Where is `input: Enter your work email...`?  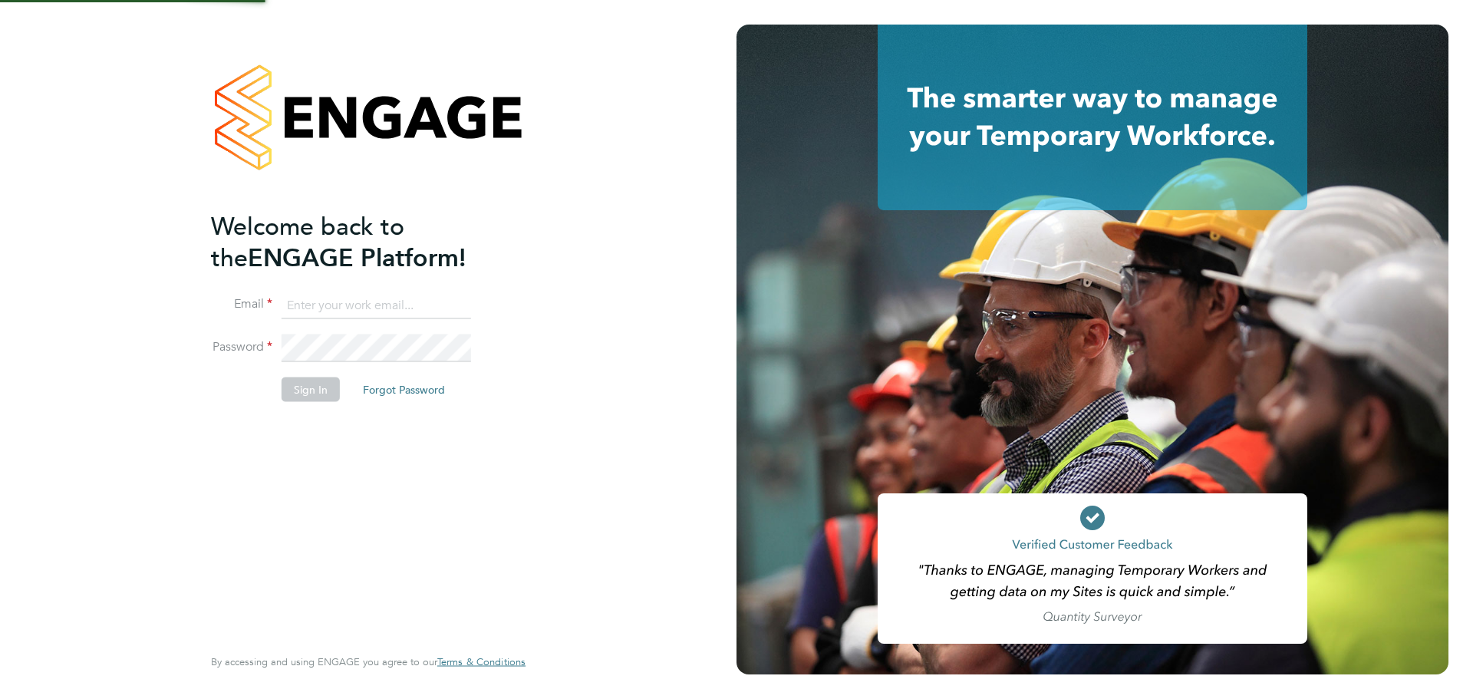
input: Enter your work email... is located at coordinates (376, 305).